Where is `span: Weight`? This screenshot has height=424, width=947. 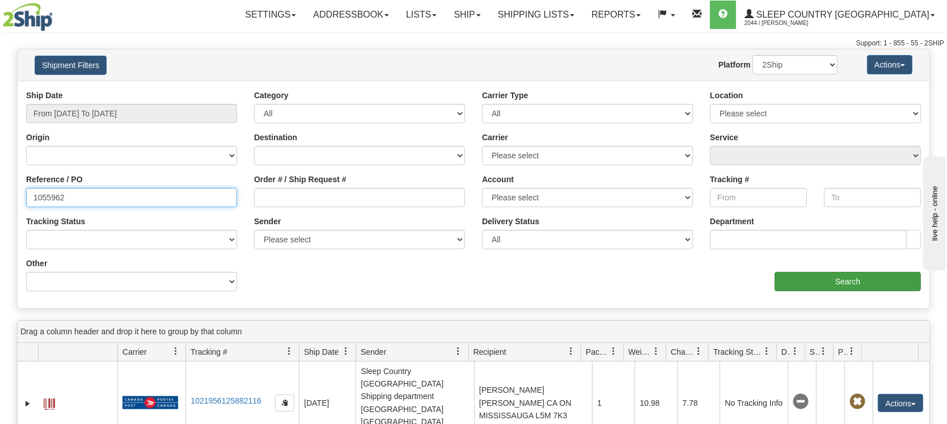
span: Weight is located at coordinates (640, 352).